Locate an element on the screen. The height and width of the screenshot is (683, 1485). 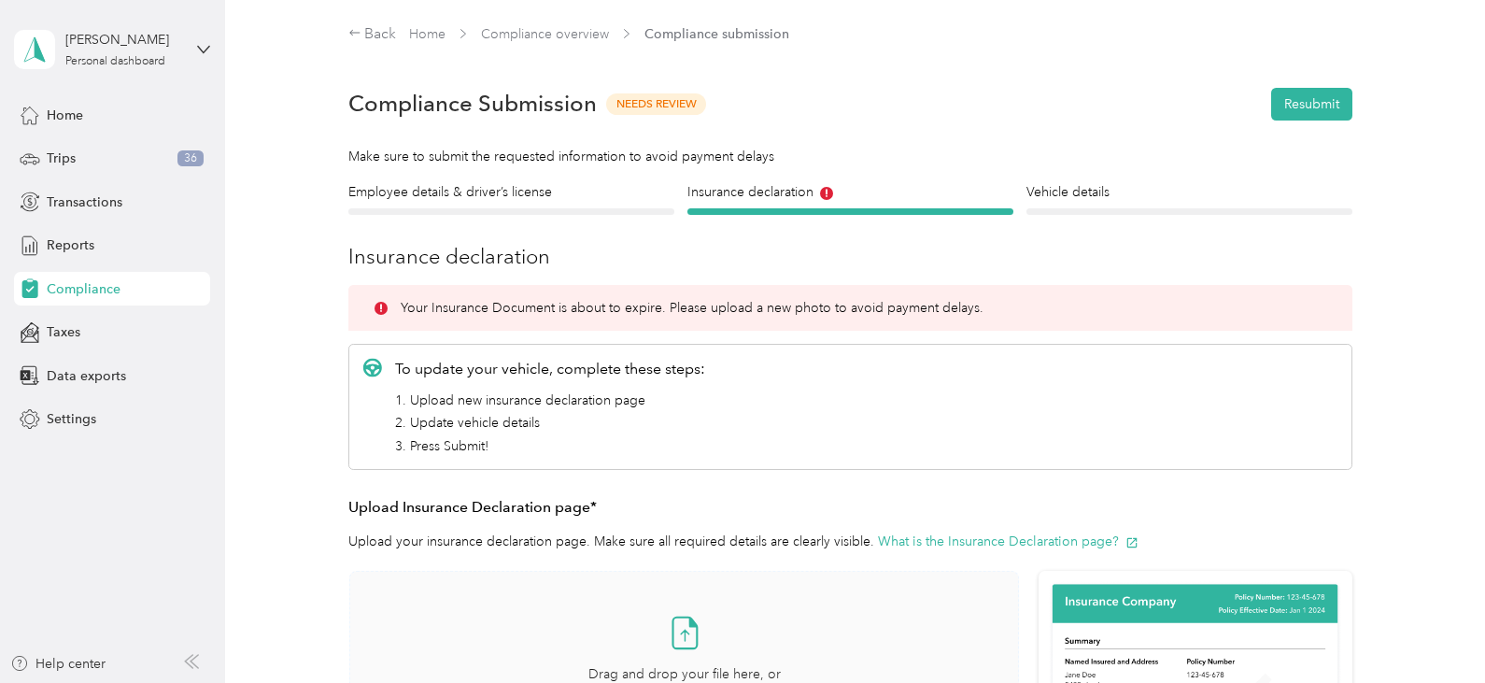
span: Home is located at coordinates (64, 115).